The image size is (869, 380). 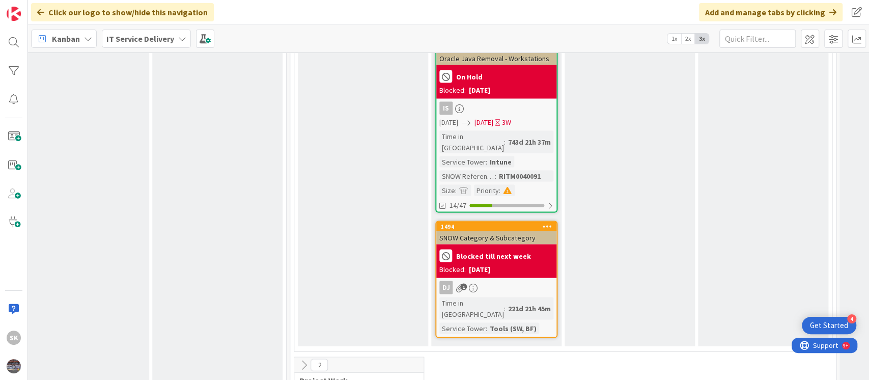 What do you see at coordinates (66, 39) in the screenshot?
I see `span: Kanban` at bounding box center [66, 39].